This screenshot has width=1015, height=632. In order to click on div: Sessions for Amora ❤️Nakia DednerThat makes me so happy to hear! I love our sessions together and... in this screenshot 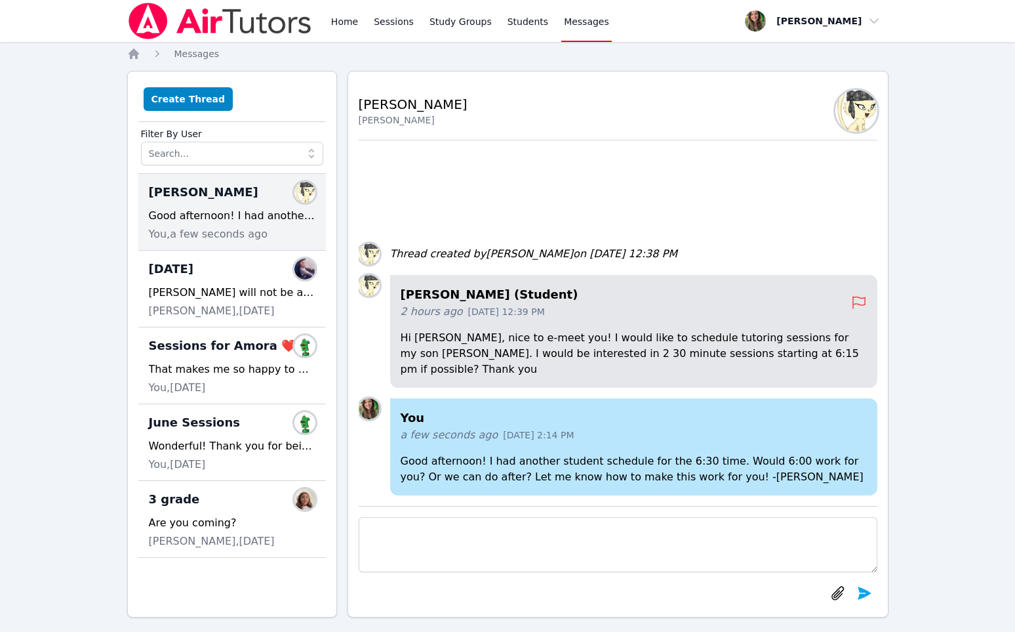, I will do `click(232, 365)`.